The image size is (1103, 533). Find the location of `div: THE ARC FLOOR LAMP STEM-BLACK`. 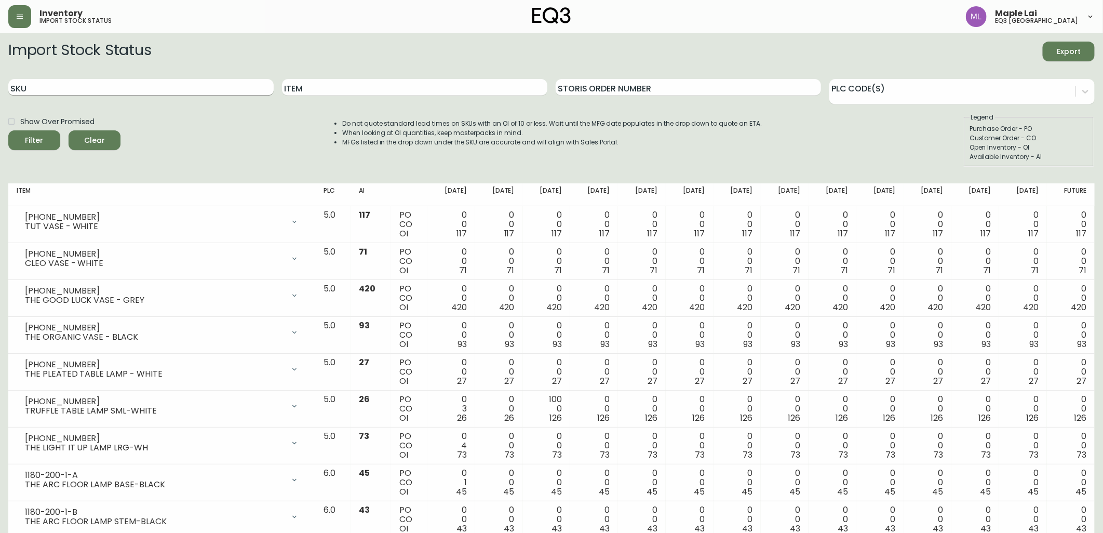

div: THE ARC FLOOR LAMP STEM-BLACK is located at coordinates (154, 522).